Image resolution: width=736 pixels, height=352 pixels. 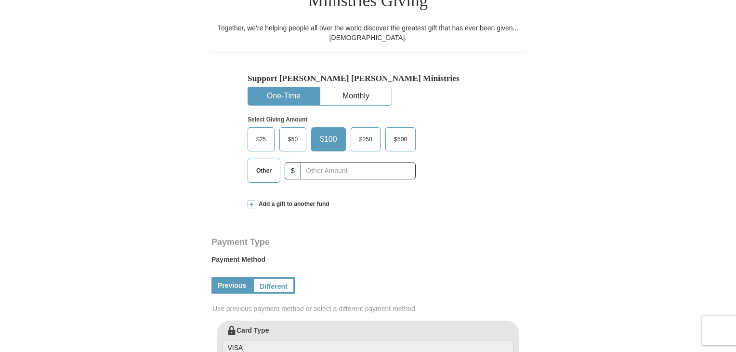 What do you see at coordinates (369, 308) in the screenshot?
I see `span: Use previous payment method or select a different payment method.` at bounding box center [369, 308].